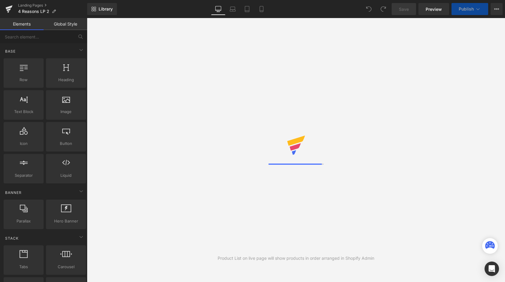 The height and width of the screenshot is (282, 505). Describe the element at coordinates (66, 175) in the screenshot. I see `span: Liquid` at that location.